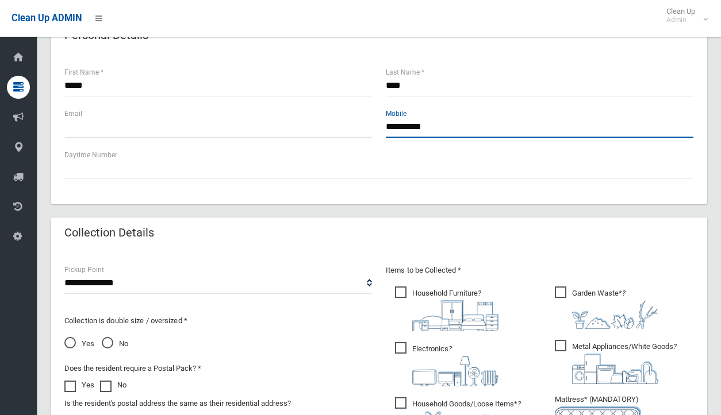 The width and height of the screenshot is (721, 415). I want to click on small: Admin, so click(680, 20).